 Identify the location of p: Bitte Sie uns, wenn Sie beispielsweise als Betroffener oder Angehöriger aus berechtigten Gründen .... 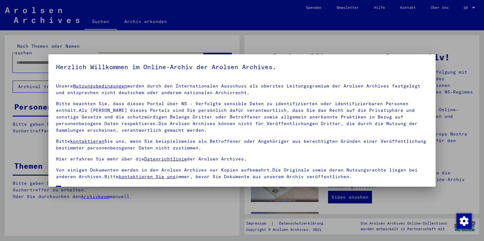
(242, 145).